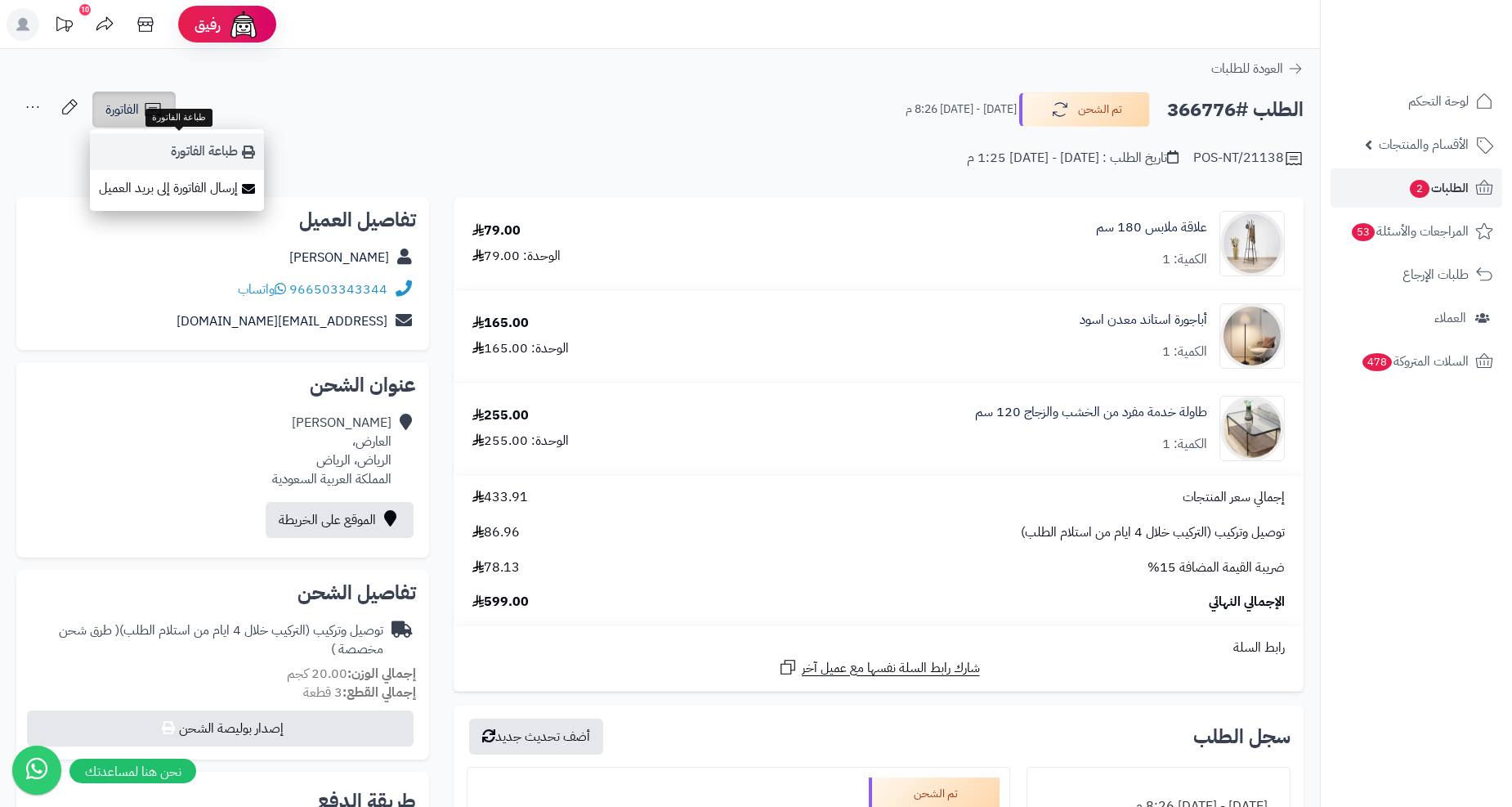 Image resolution: width=1512 pixels, height=807 pixels. What do you see at coordinates (1416, 101) in the screenshot?
I see `a: لوحة التحكم` at bounding box center [1416, 101].